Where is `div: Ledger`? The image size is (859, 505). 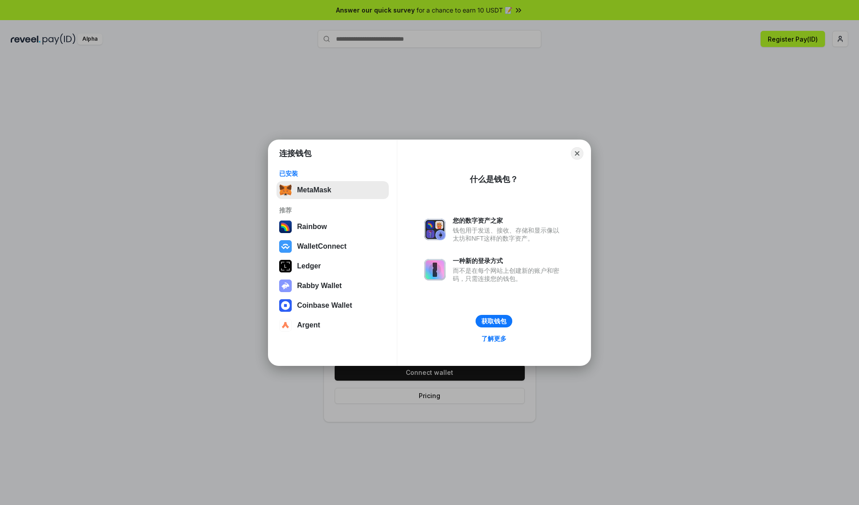
div: Ledger is located at coordinates (309, 266).